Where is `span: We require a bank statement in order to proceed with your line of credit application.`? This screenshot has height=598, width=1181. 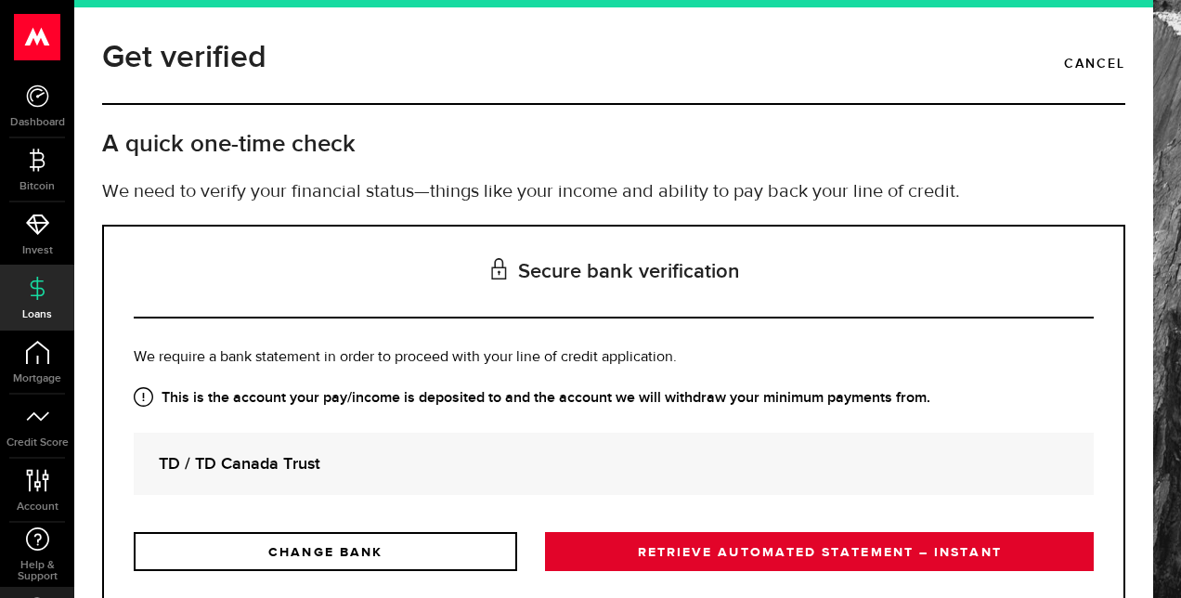 span: We require a bank statement in order to proceed with your line of credit application. is located at coordinates (405, 358).